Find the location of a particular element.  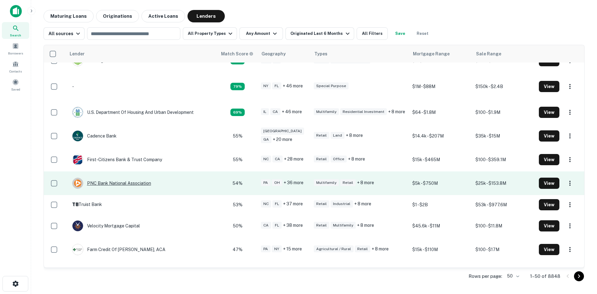

button: All Property Types is located at coordinates (210, 34).